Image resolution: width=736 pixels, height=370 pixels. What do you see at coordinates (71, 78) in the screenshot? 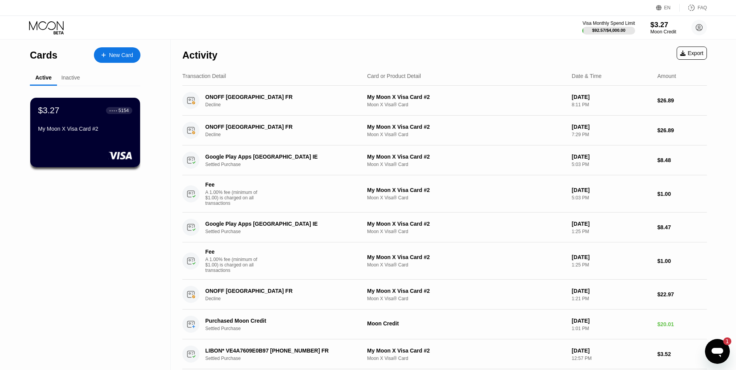
I see `div: Inactive` at bounding box center [71, 78].